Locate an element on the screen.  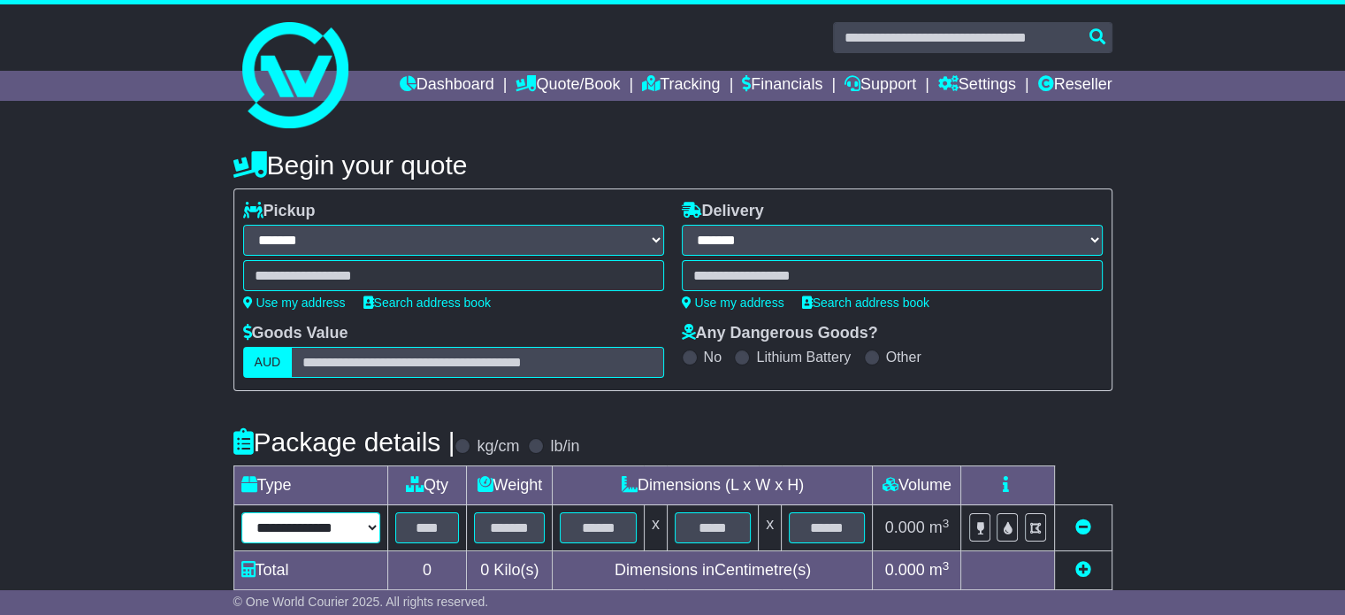
a: Tracking is located at coordinates (681, 86).